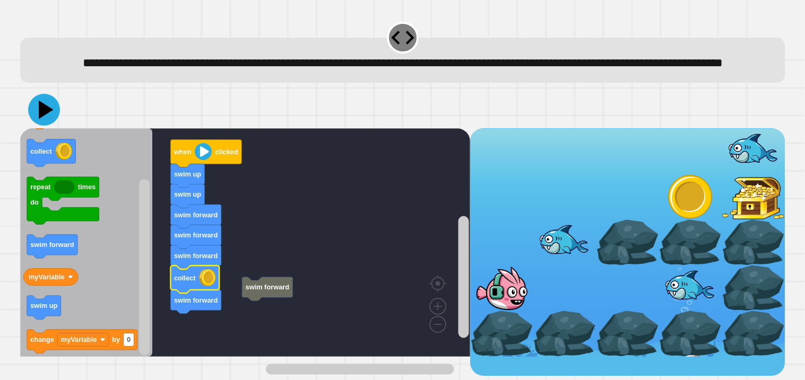  What do you see at coordinates (116, 340) in the screenshot?
I see `text: by` at bounding box center [116, 340].